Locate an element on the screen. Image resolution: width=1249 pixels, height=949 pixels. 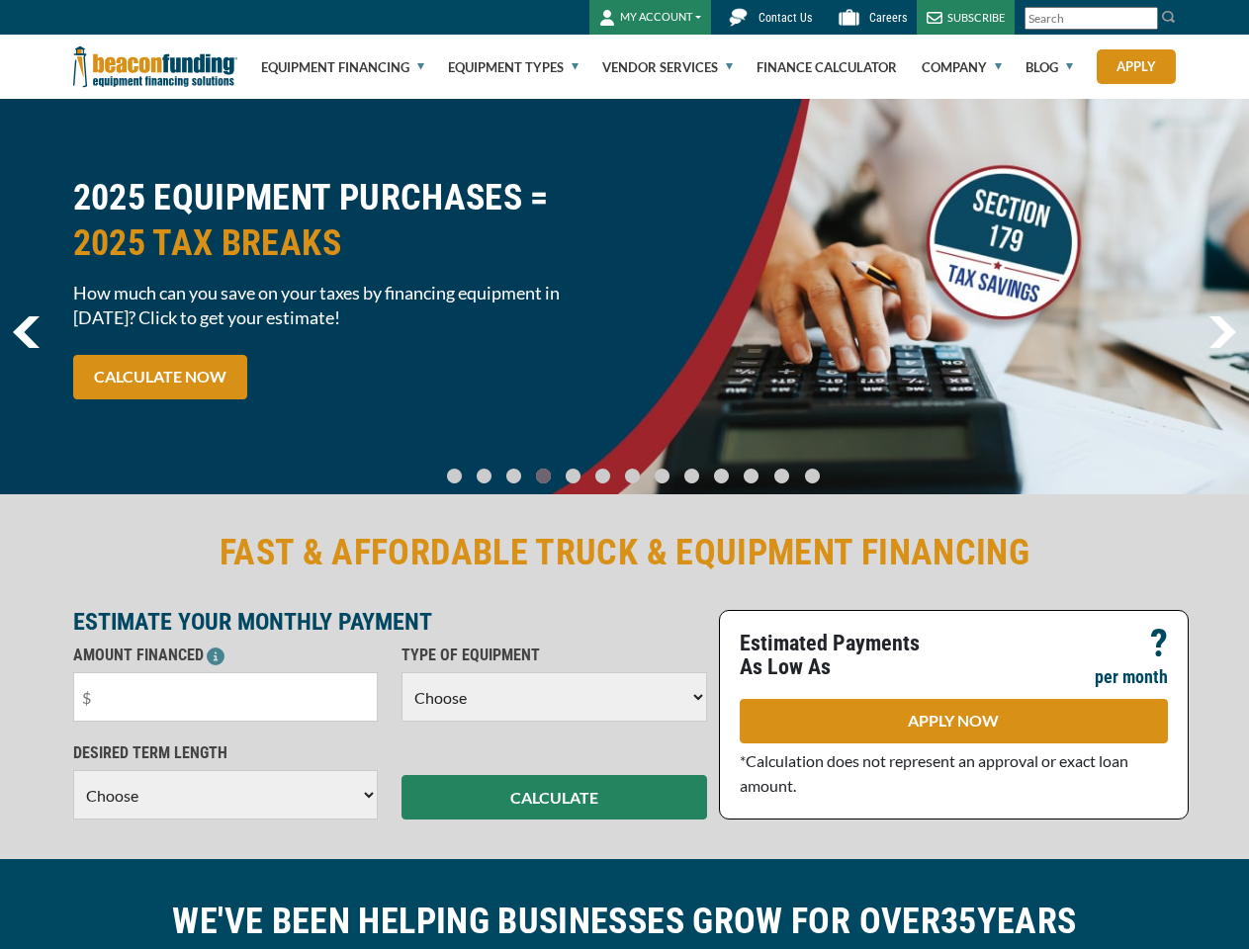
h2: 2025 EQUIPMENT PURCHASES = is located at coordinates (343, 220).